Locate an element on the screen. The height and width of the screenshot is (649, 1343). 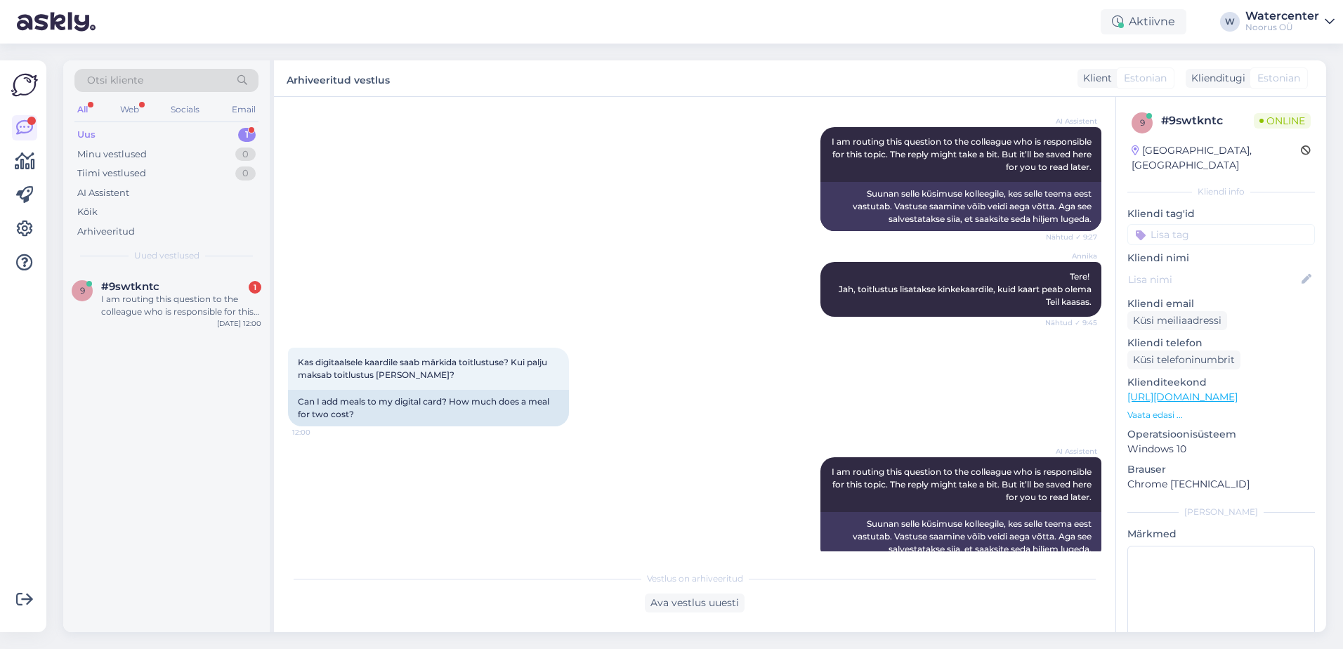
input: Lisa tag is located at coordinates (1220, 235).